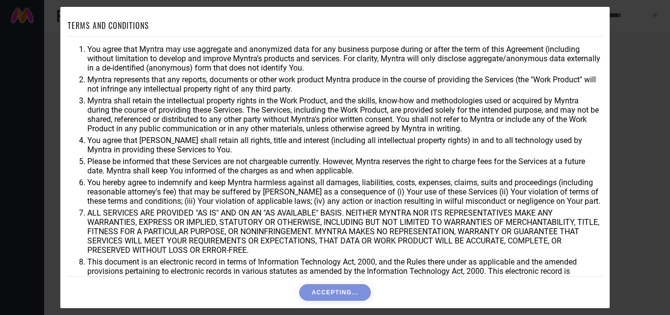  I want to click on li: ALL SERVICES ARE PROVIDED "AS IS" AND ON AN "AS AVAILABLE" BASIS. NEITHER MYNTRA NOR ITS REPRESEN..., so click(345, 232).